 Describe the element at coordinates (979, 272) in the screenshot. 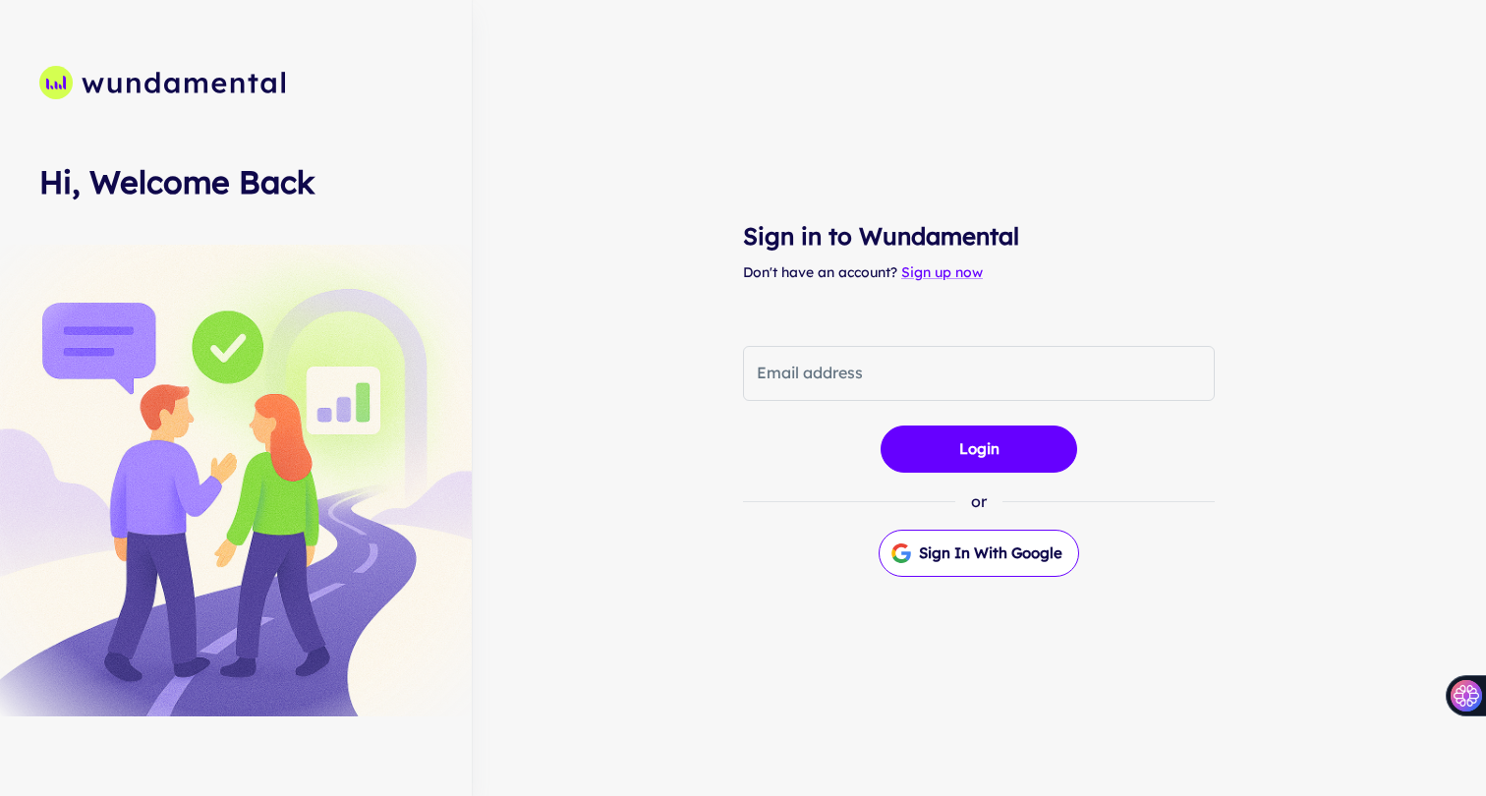

I see `p: Don't have an account?` at that location.